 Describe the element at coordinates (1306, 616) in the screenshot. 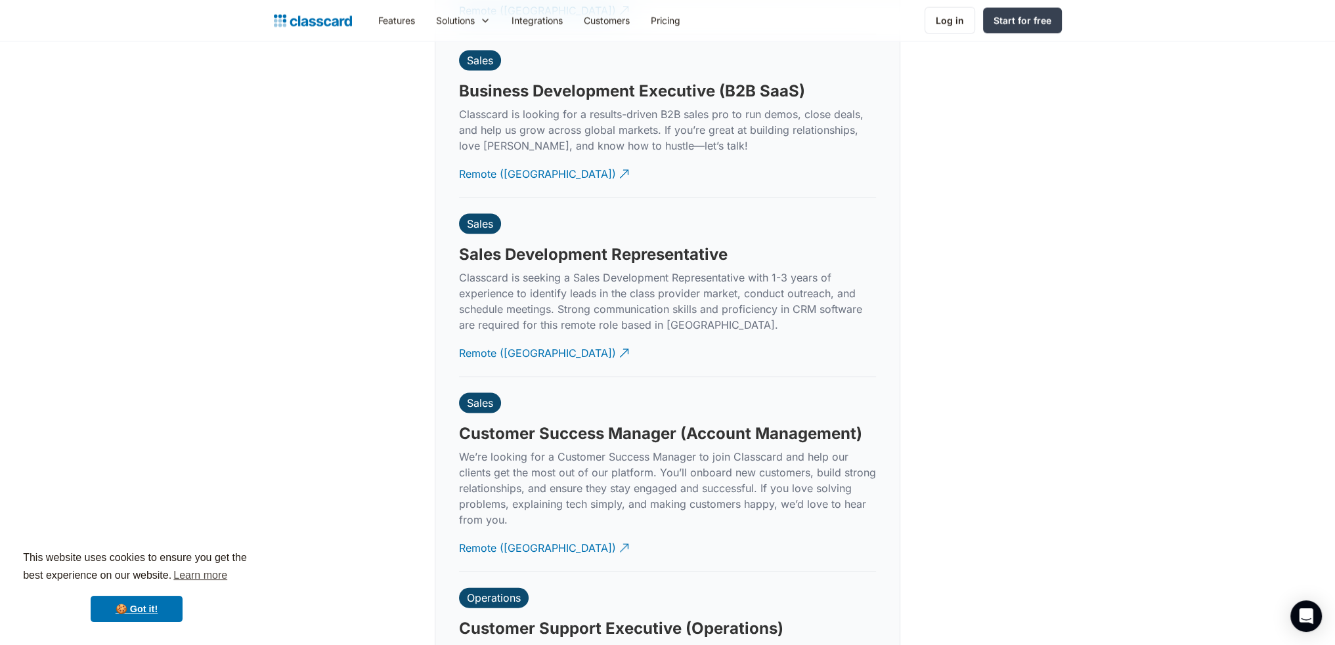

I see `div: Open Intercom Messenger` at that location.